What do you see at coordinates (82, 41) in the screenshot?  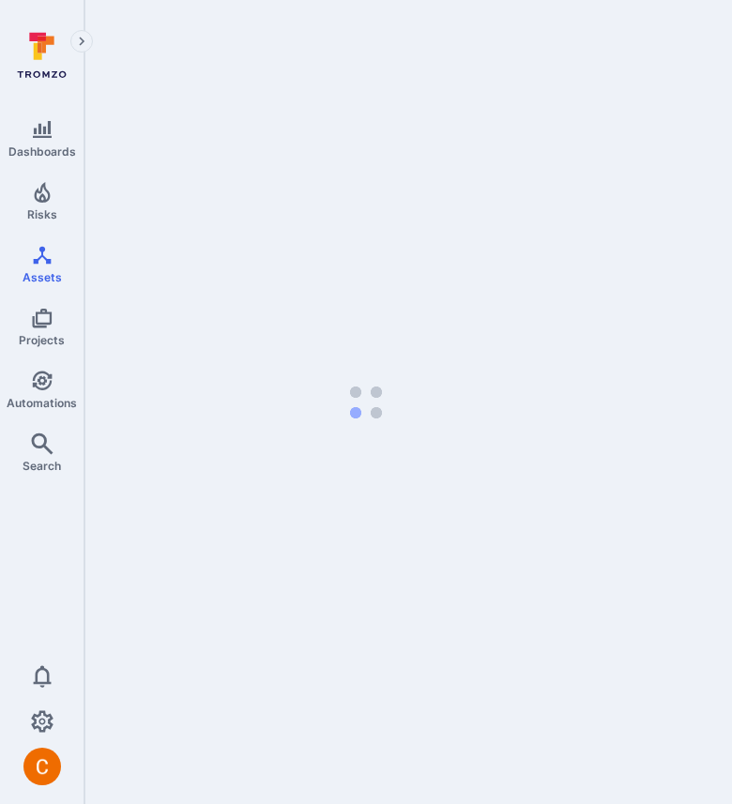 I see `i: Expand navigation menu` at bounding box center [82, 41].